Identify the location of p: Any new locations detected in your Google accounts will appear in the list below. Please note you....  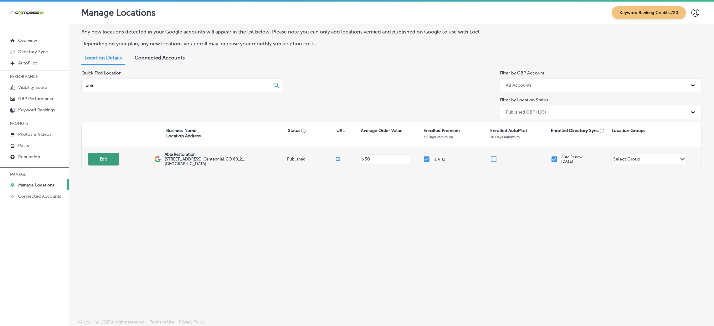
(283, 32).